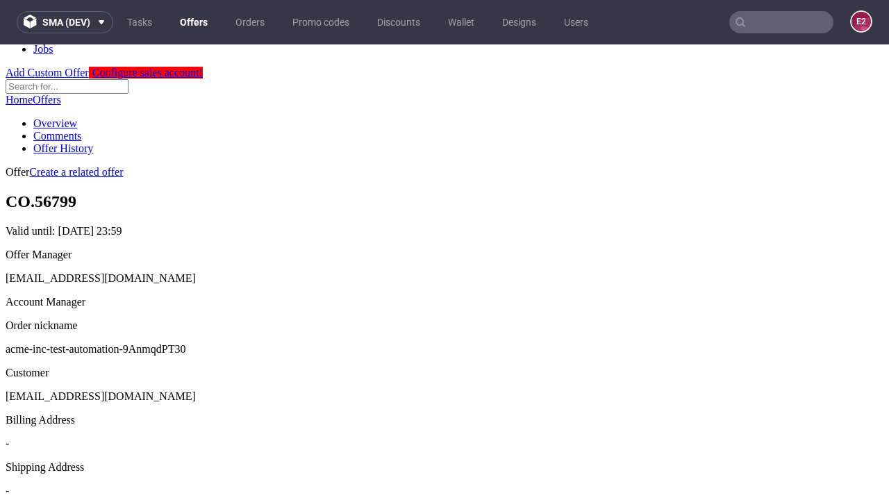 This screenshot has width=889, height=500. What do you see at coordinates (19, 55) in the screenshot?
I see `a: Home` at bounding box center [19, 55].